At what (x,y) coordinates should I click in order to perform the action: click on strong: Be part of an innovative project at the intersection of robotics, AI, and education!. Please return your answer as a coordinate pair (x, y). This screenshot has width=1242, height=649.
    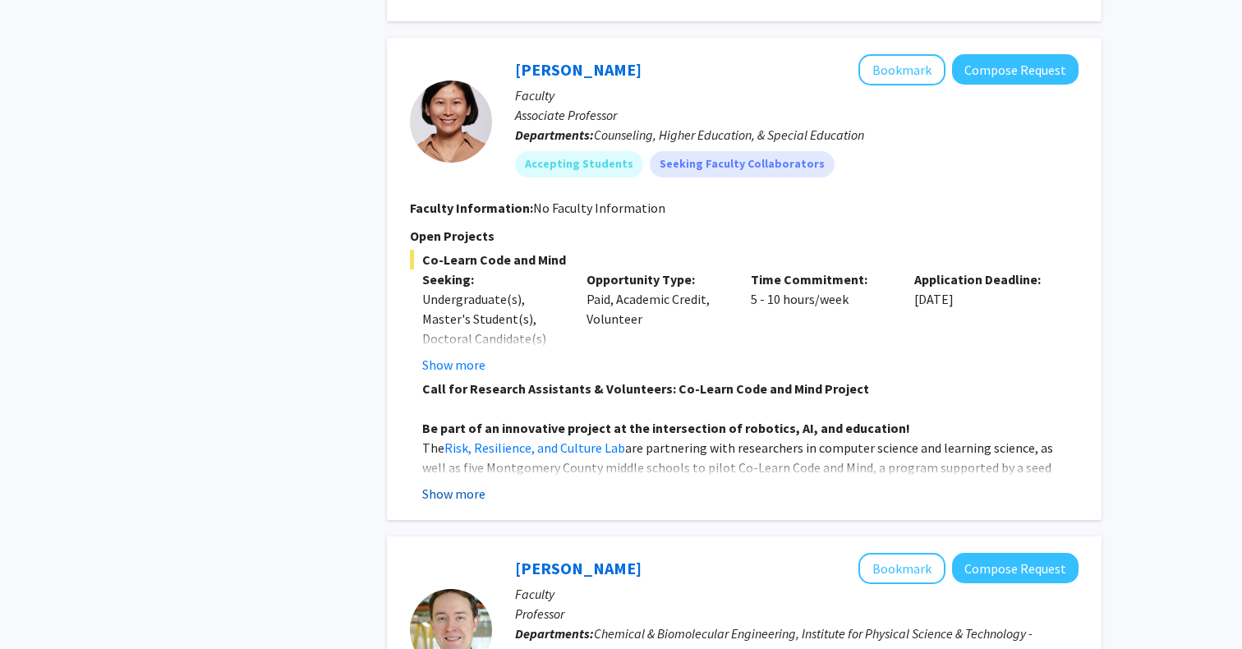
    Looking at the image, I should click on (666, 428).